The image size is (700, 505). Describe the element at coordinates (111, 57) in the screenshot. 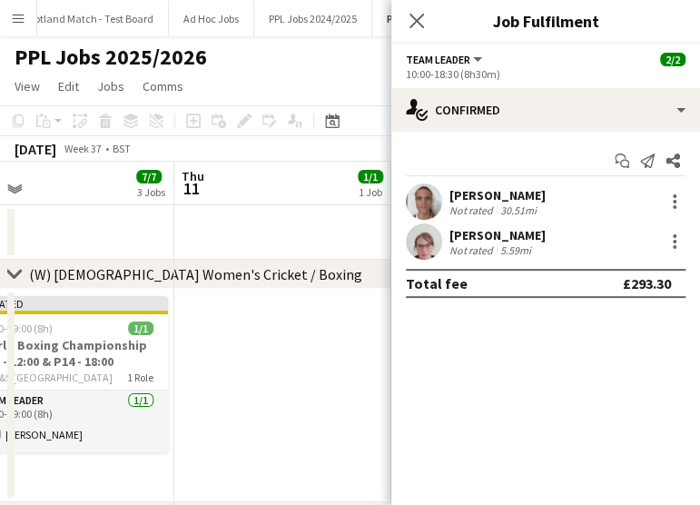

I see `h1: PPL Jobs 2025/2026` at that location.